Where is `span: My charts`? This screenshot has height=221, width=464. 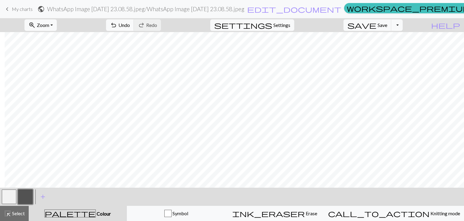
span: My charts is located at coordinates (22, 9).